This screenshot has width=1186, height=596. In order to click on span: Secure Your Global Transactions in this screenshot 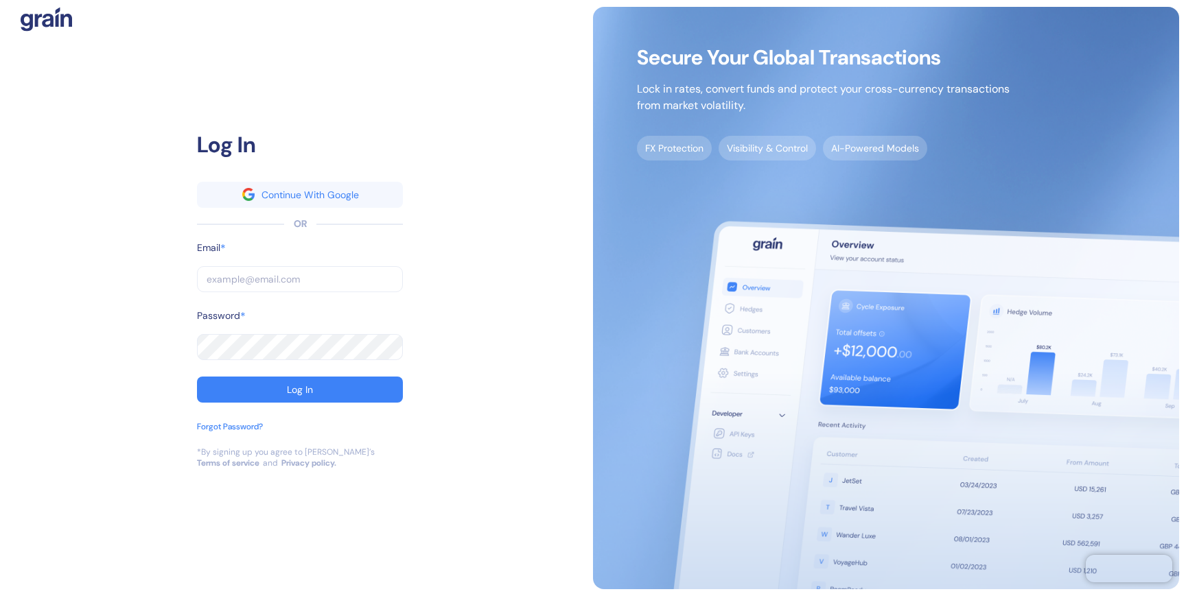, I will do `click(823, 58)`.